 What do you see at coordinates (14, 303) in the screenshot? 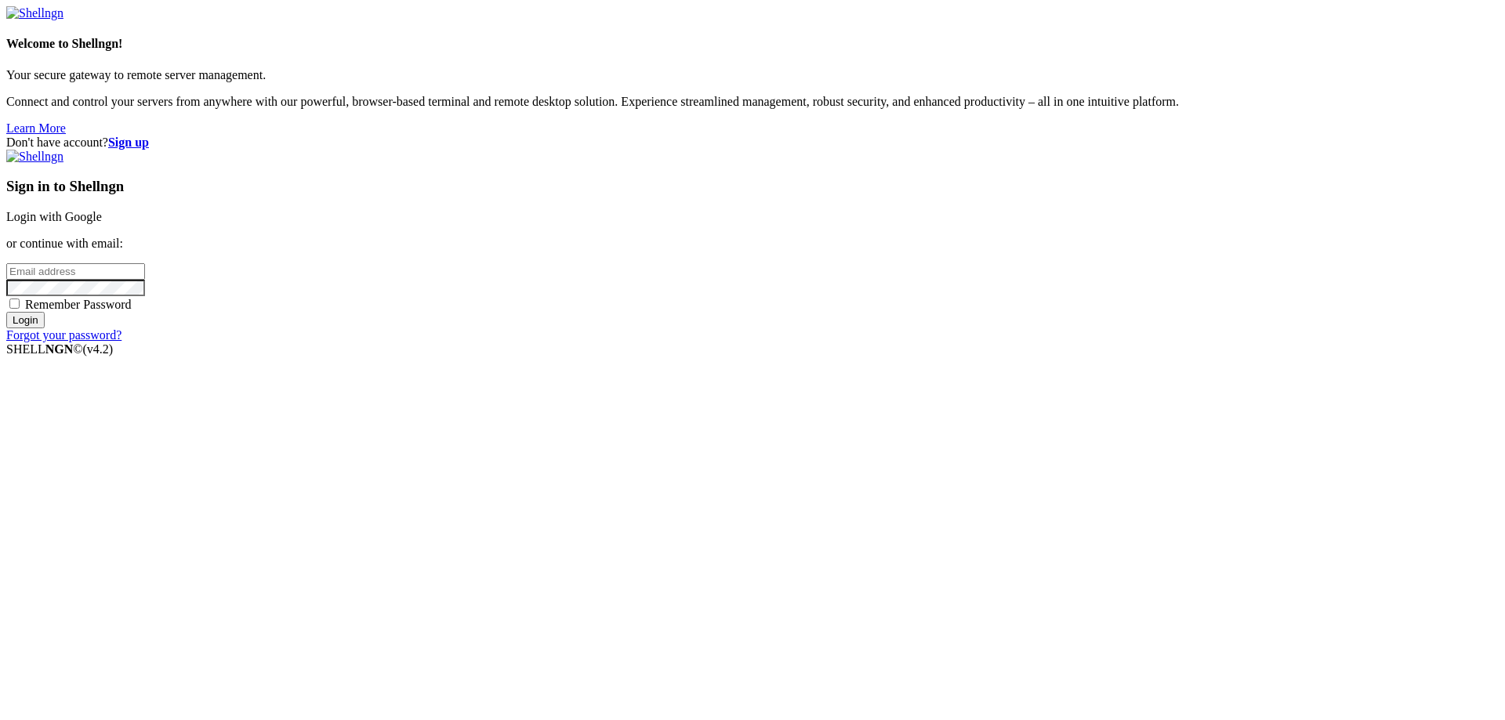
I see `input: Remember Password` at bounding box center [14, 303].